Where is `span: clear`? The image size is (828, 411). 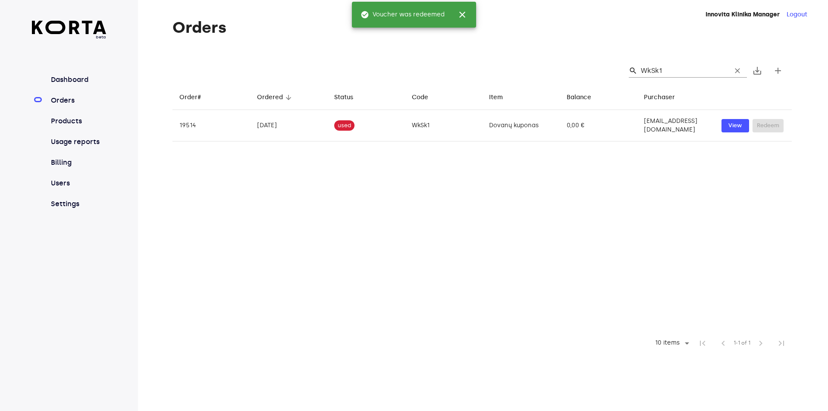 span: clear is located at coordinates (737, 71).